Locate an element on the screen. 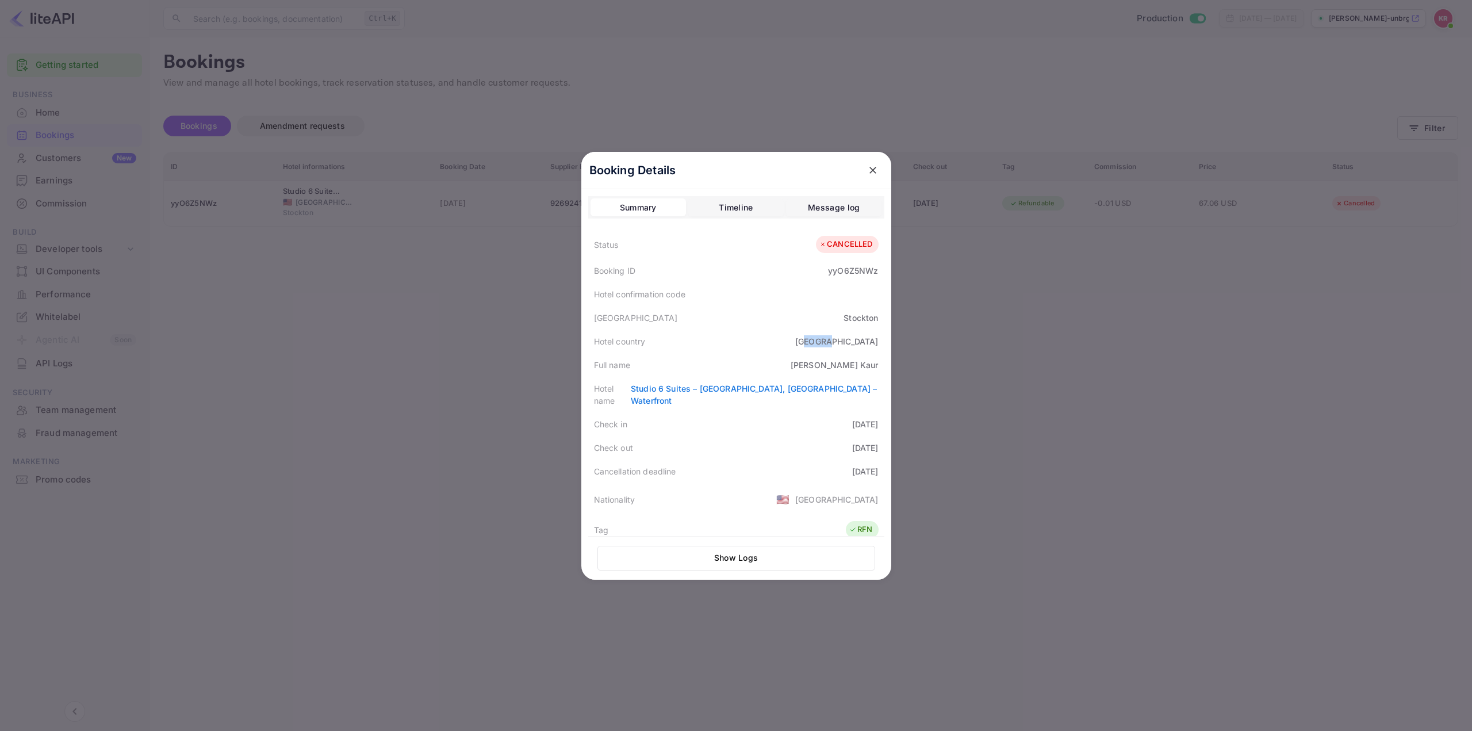 The image size is (1472, 731). div: Timeline is located at coordinates (736, 208).